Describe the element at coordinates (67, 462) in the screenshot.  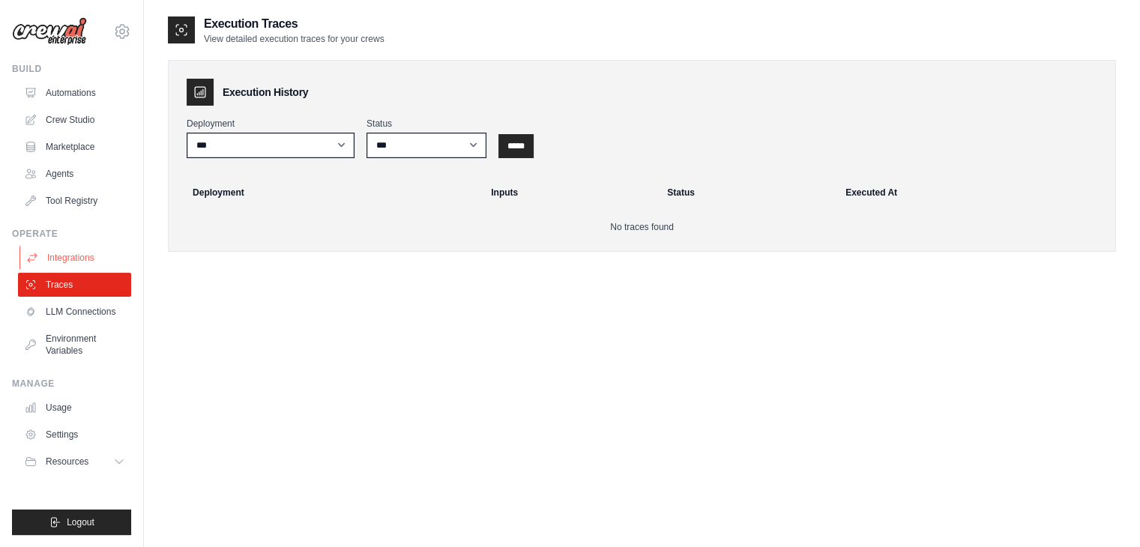
I see `span: Resources` at that location.